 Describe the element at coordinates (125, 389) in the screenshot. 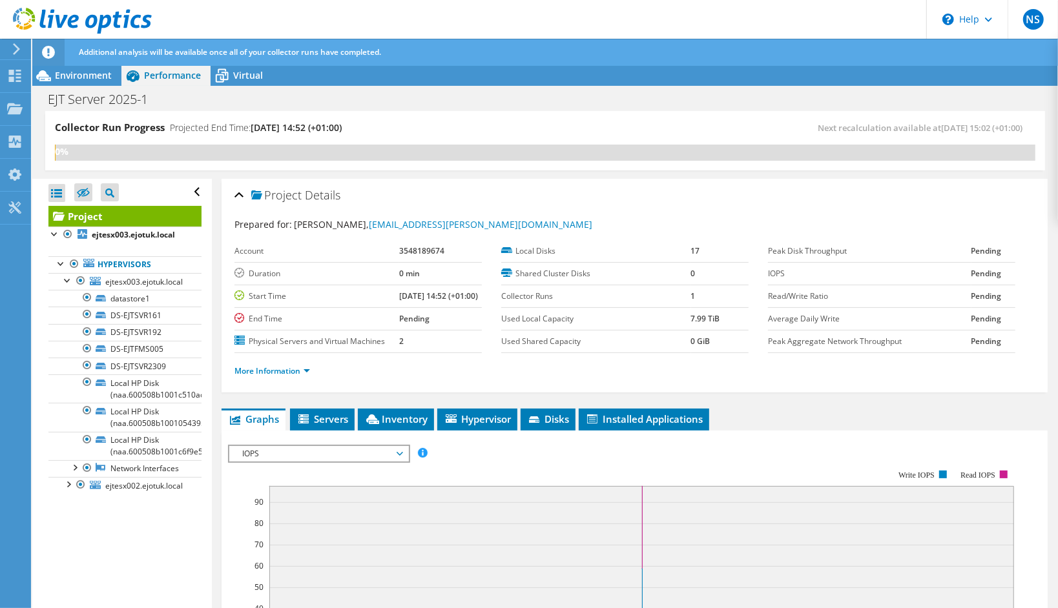

I see `a: Local HP Disk (naa.600508b1001c510adecf8c8` at that location.